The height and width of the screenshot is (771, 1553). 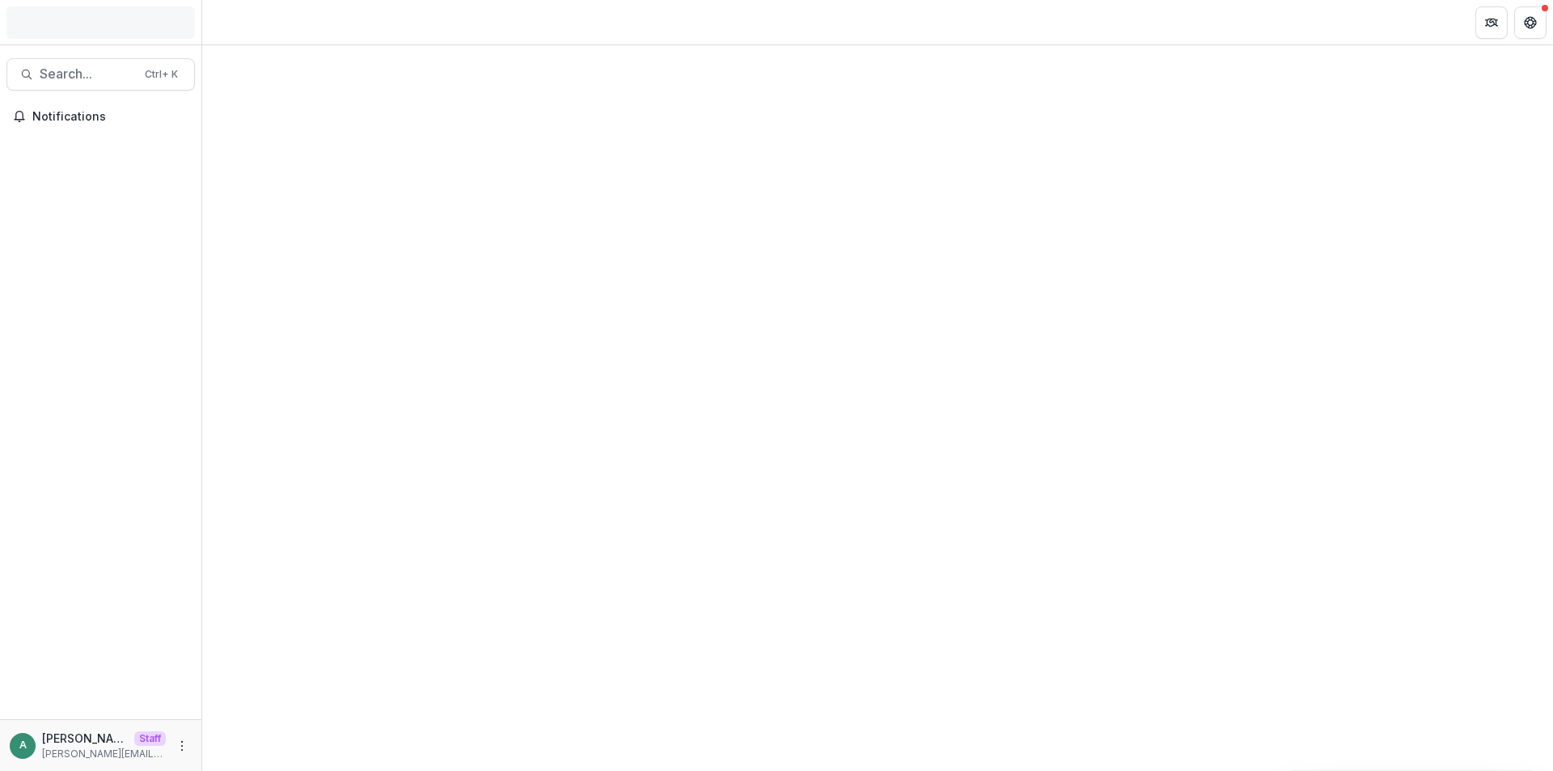 I want to click on span: Notifications, so click(x=110, y=117).